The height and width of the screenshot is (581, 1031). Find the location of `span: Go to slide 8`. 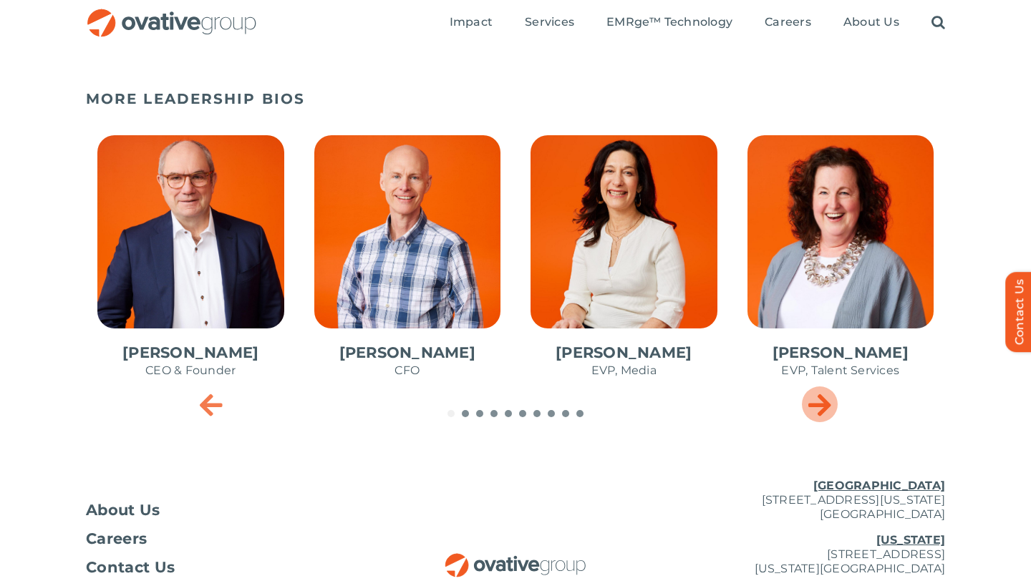

span: Go to slide 8 is located at coordinates (551, 414).